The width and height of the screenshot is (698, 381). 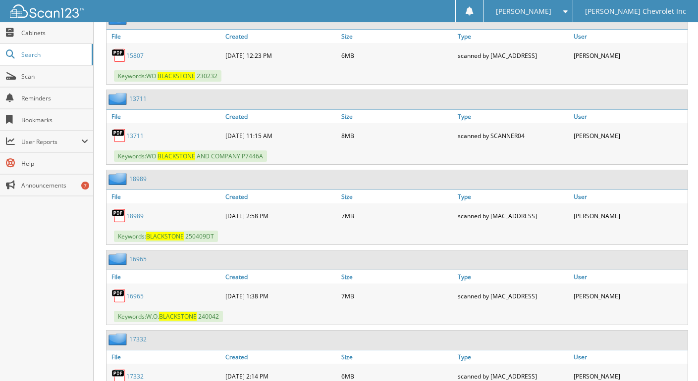 I want to click on div: 8MB, so click(x=397, y=136).